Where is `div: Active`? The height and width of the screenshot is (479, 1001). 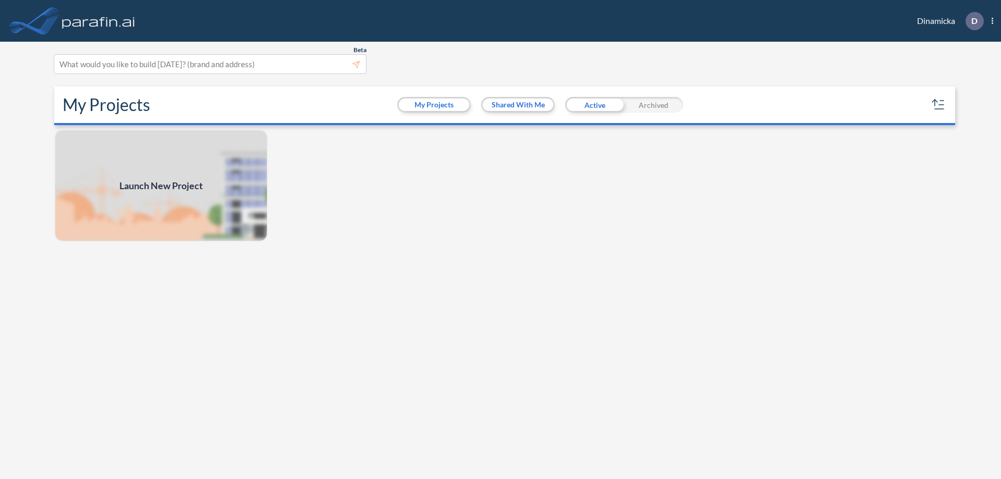 div: Active is located at coordinates (595, 105).